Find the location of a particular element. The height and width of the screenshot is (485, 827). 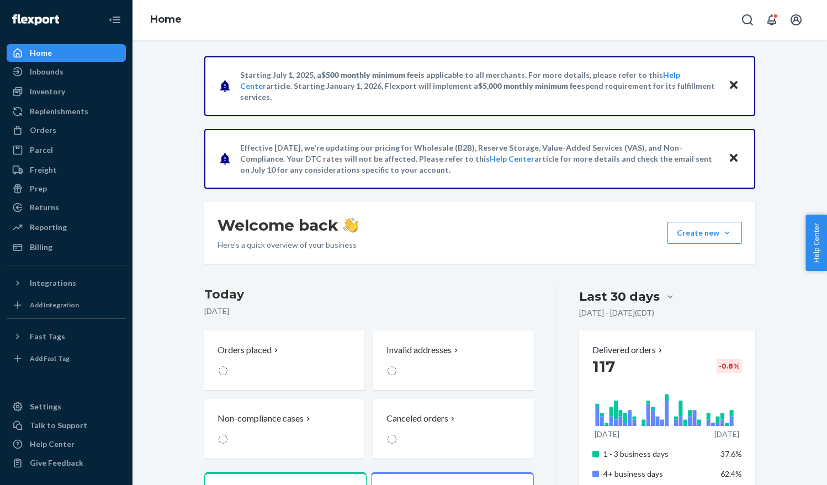

a: Parcel is located at coordinates (66, 150).